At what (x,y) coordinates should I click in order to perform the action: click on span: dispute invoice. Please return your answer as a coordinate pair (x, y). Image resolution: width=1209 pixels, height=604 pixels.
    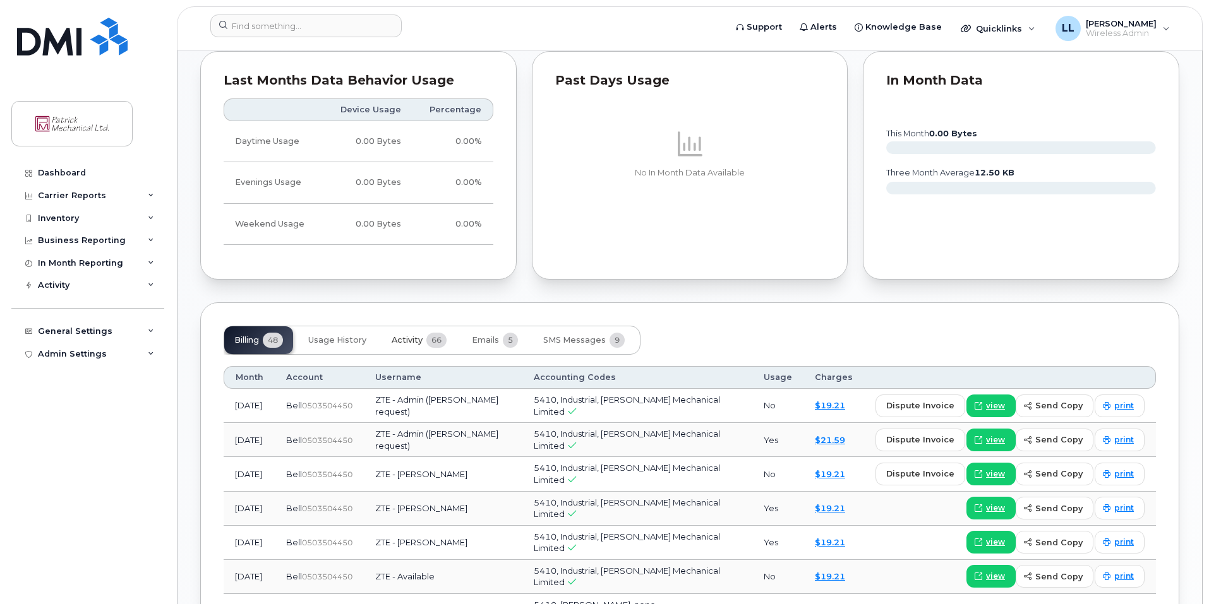
    Looking at the image, I should click on (920, 440).